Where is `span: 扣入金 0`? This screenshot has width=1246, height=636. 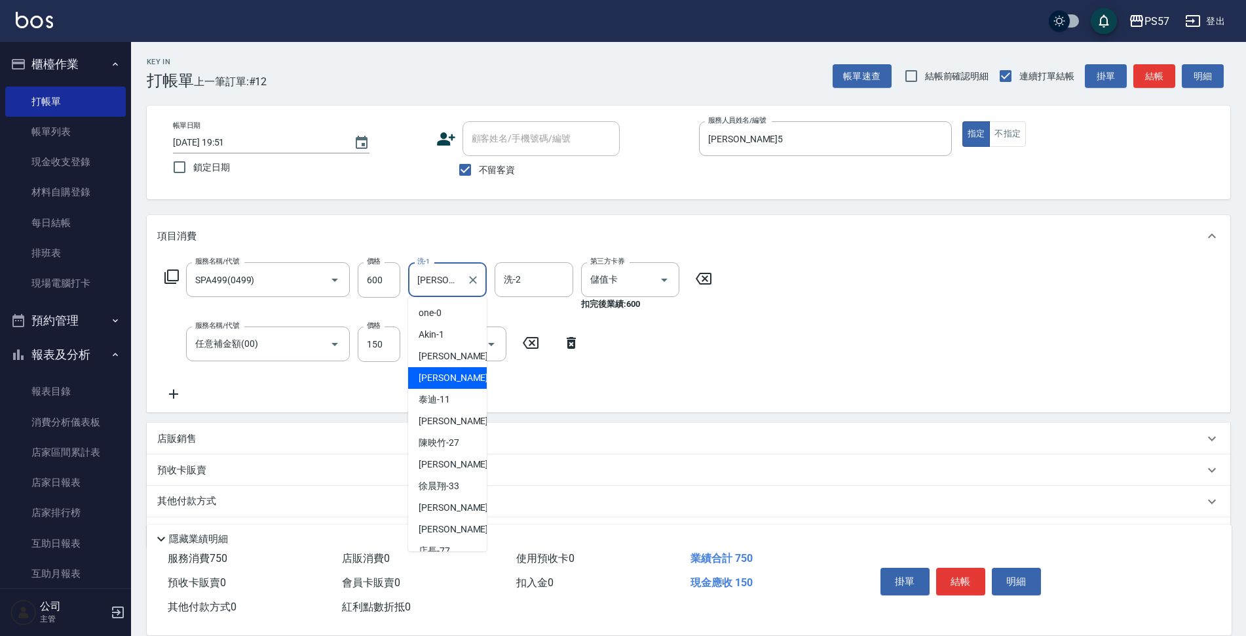 span: 扣入金 0 is located at coordinates (535, 582).